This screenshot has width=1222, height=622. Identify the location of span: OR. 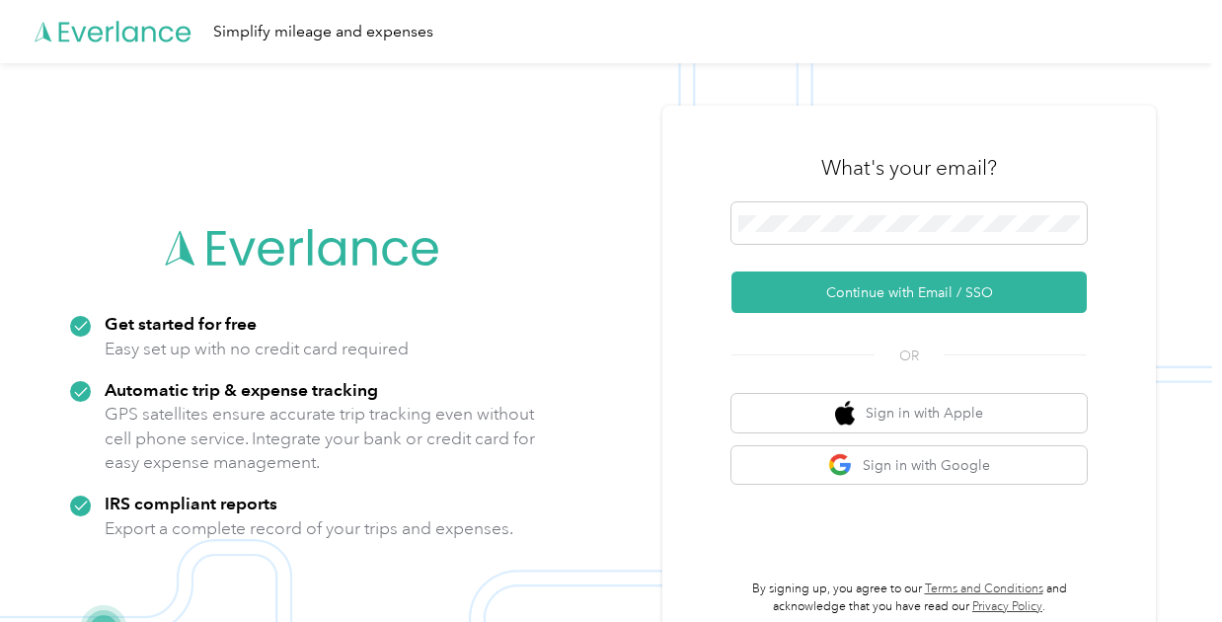
(909, 355).